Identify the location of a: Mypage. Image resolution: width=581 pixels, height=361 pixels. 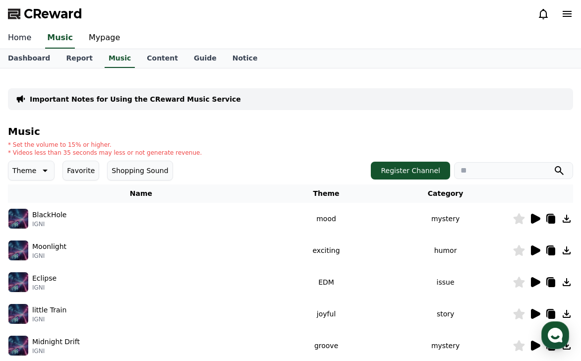
(104, 38).